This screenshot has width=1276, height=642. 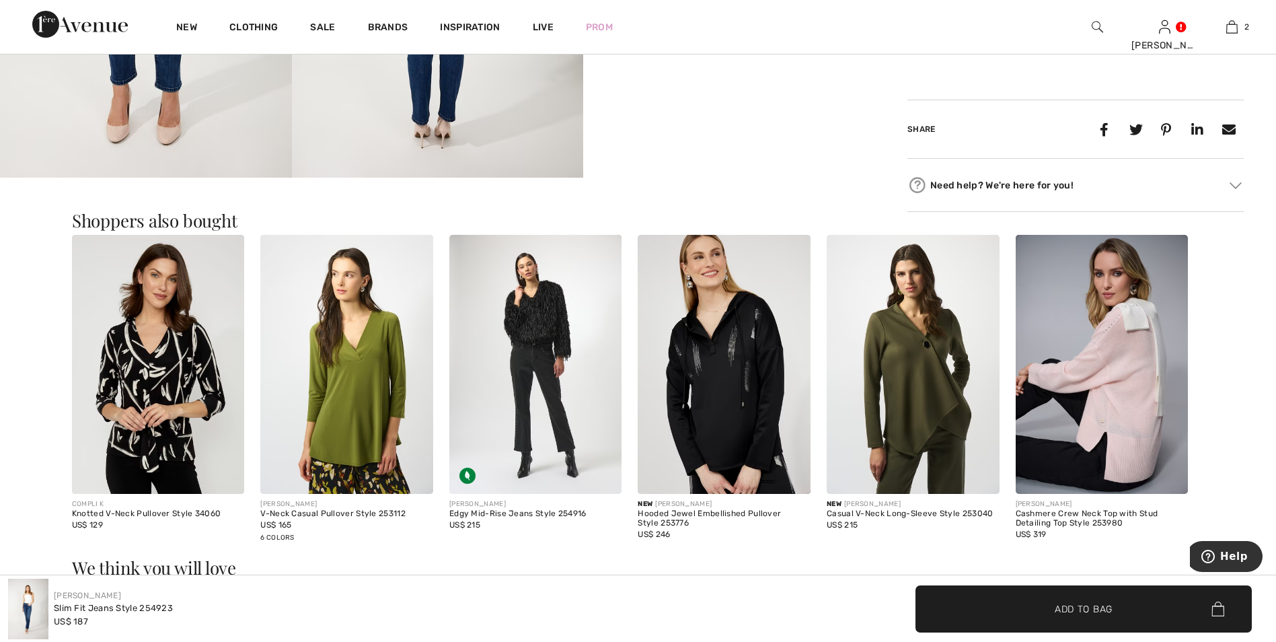 I want to click on img: Knotted V-Neck Pullover Style 34060, so click(x=158, y=364).